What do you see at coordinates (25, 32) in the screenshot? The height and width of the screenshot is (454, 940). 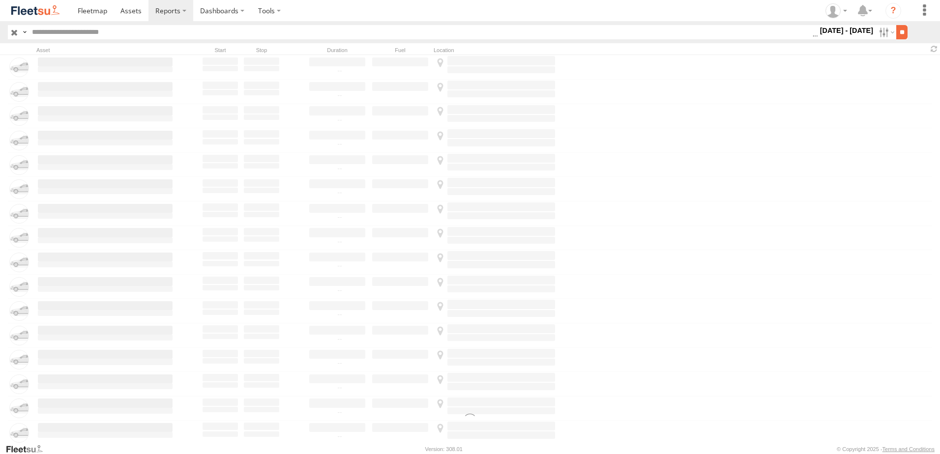 I see `label: Search Query` at bounding box center [25, 32].